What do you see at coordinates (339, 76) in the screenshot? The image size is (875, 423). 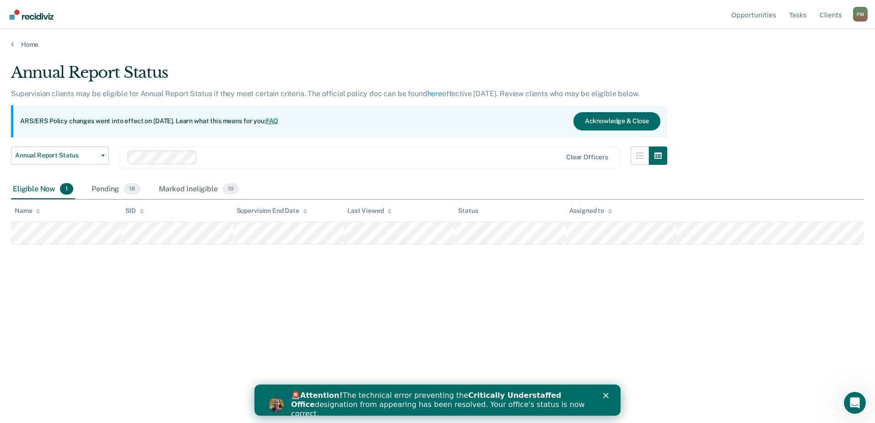 I see `div: Annual Report Status` at bounding box center [339, 76].